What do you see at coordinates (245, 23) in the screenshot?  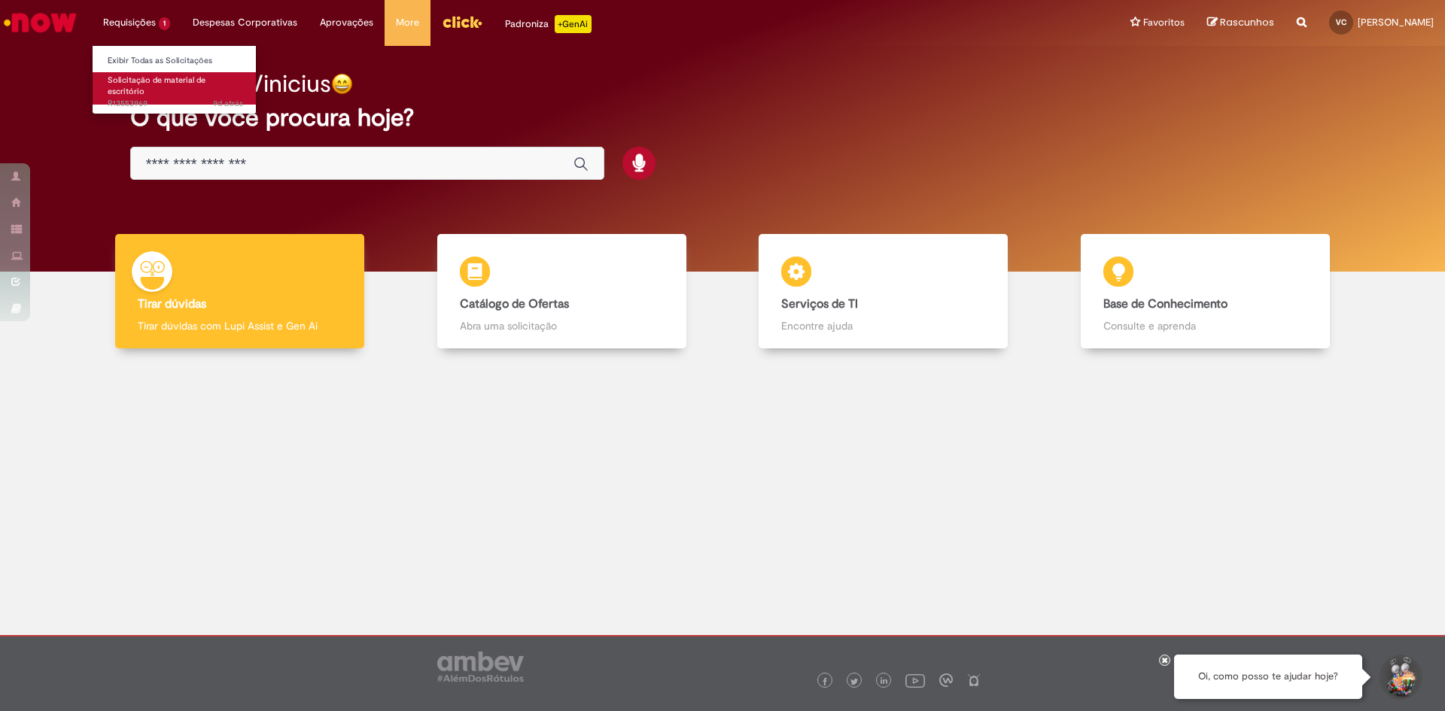 I see `span: Despesas Corporativas` at bounding box center [245, 23].